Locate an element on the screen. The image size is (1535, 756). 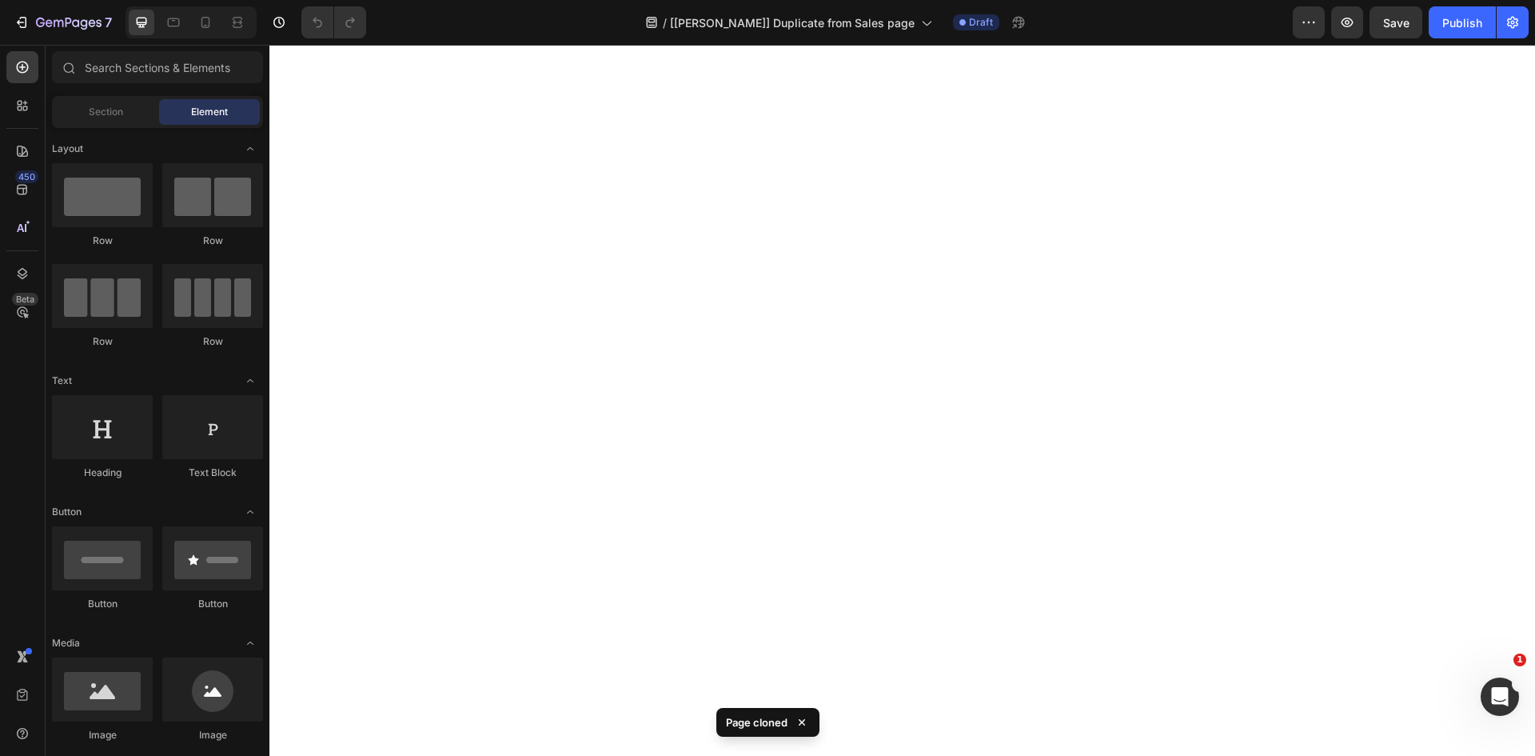
span: Draft is located at coordinates (981, 22).